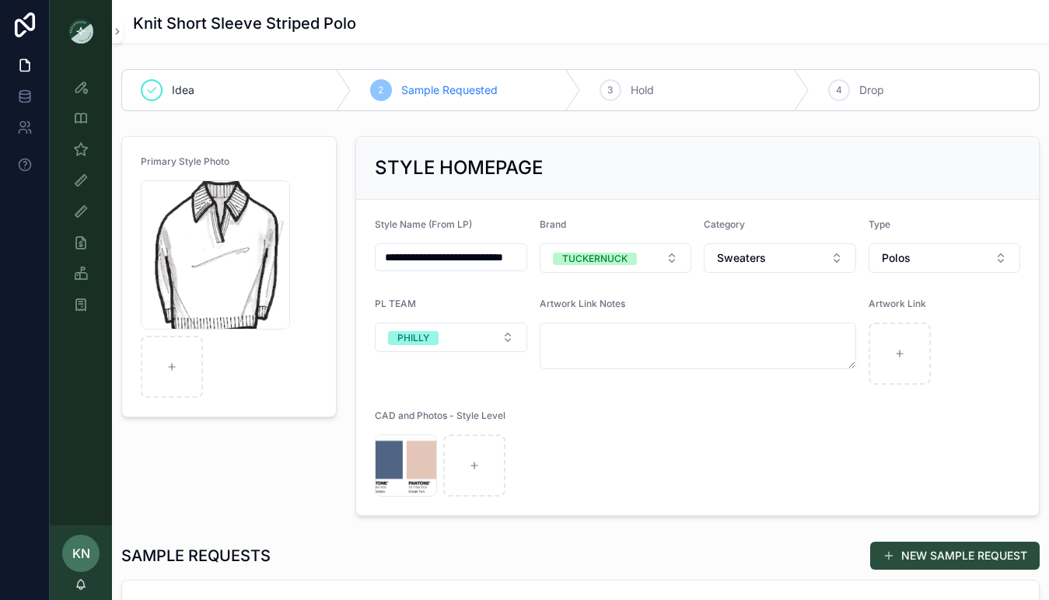 Image resolution: width=1049 pixels, height=600 pixels. I want to click on span: Hold, so click(642, 90).